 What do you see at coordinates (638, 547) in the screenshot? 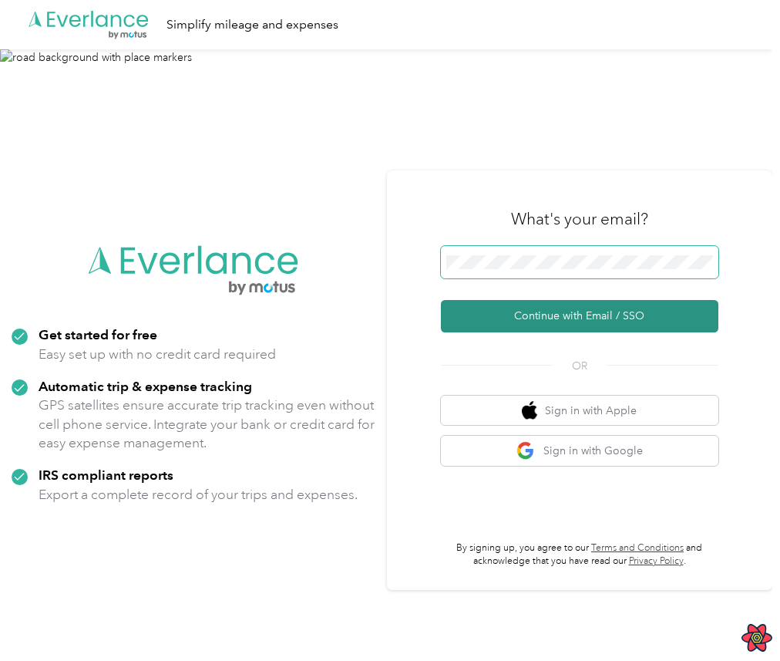
I see `a: Terms and Conditions` at bounding box center [638, 547].